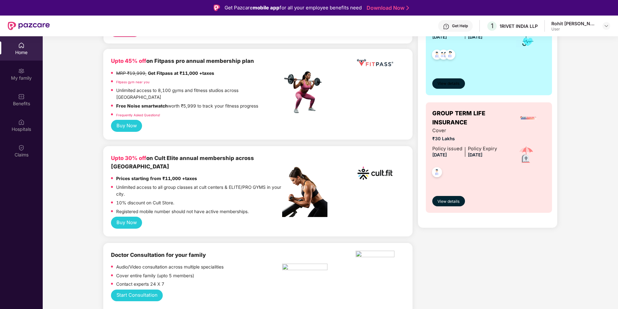  Describe the element at coordinates (460, 26) in the screenshot. I see `div: Get Help` at that location.